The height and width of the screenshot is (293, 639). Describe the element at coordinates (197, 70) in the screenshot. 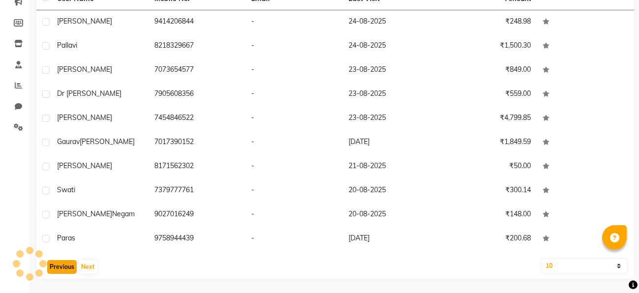

I see `td: 7073654577` at that location.